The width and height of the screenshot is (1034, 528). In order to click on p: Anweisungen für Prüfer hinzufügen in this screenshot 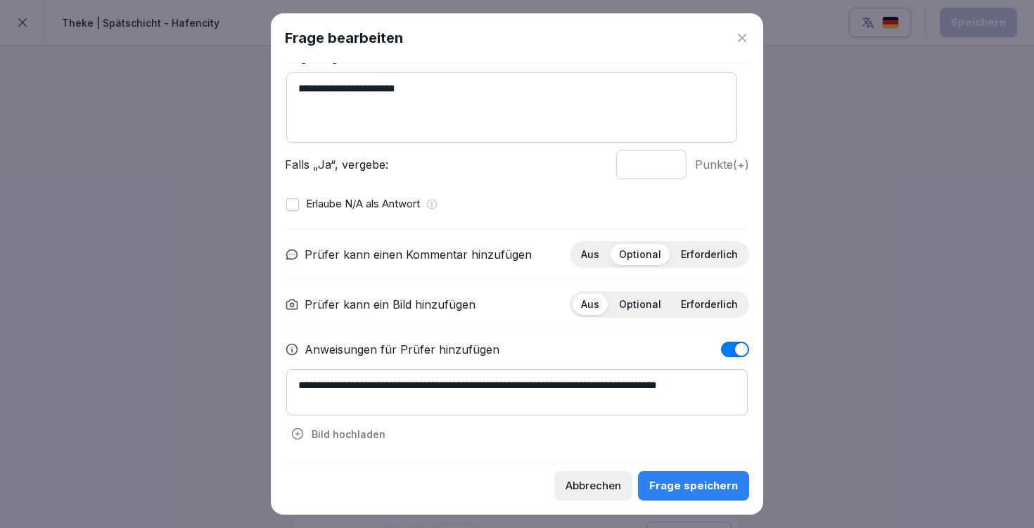, I will do `click(402, 350)`.